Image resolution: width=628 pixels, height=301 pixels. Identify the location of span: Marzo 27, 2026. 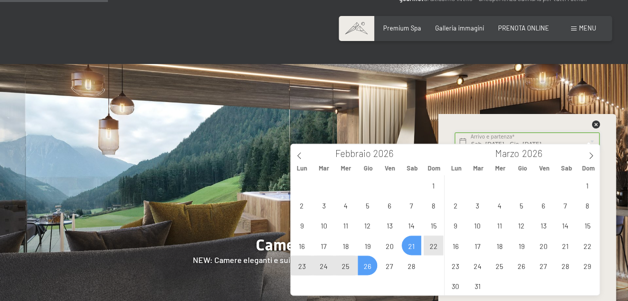
(543, 265).